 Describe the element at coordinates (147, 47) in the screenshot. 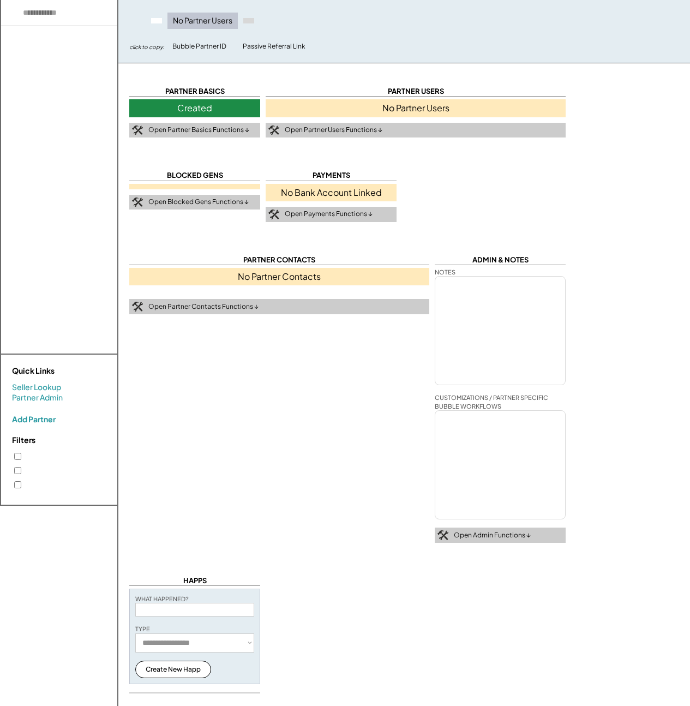

I see `div: click to copy:` at that location.